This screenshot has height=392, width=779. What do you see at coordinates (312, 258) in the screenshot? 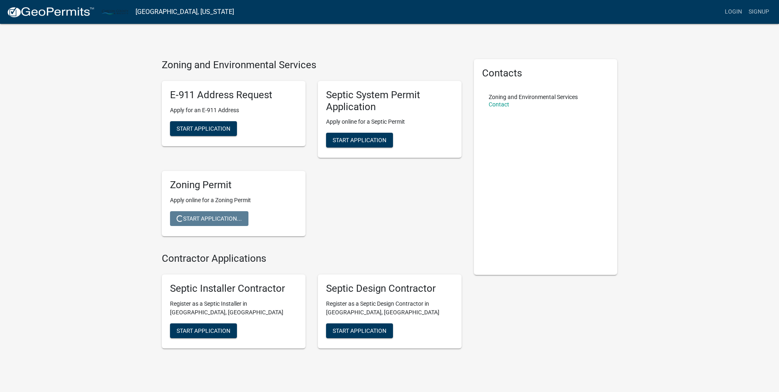
I see `h4: Contractor Applications` at bounding box center [312, 258].